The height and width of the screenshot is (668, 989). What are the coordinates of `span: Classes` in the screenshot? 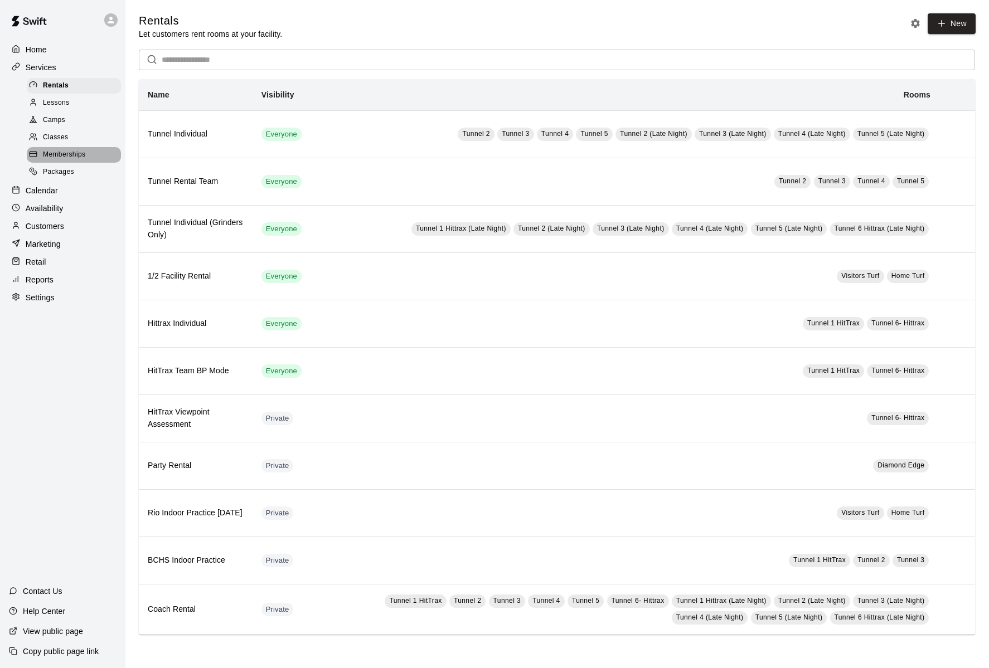 It's located at (55, 138).